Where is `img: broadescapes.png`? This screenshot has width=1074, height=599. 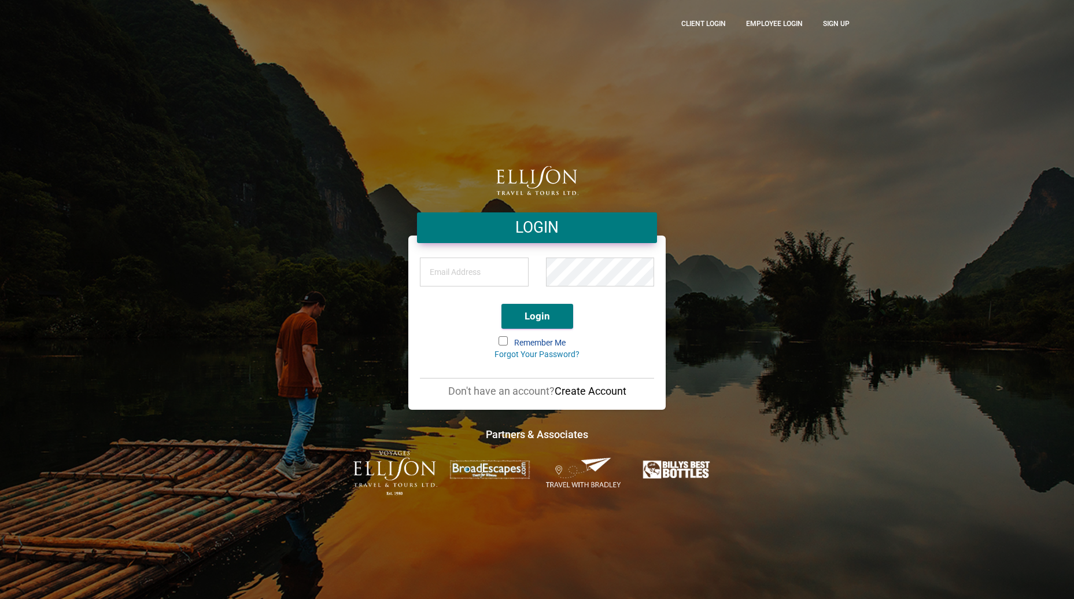 img: broadescapes.png is located at coordinates (490, 469).